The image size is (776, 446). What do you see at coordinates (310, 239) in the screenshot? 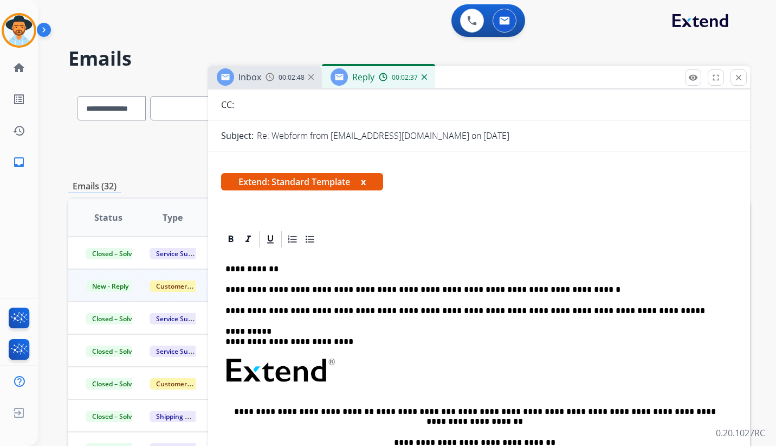
I see `div: Bullet List` at bounding box center [310, 239].